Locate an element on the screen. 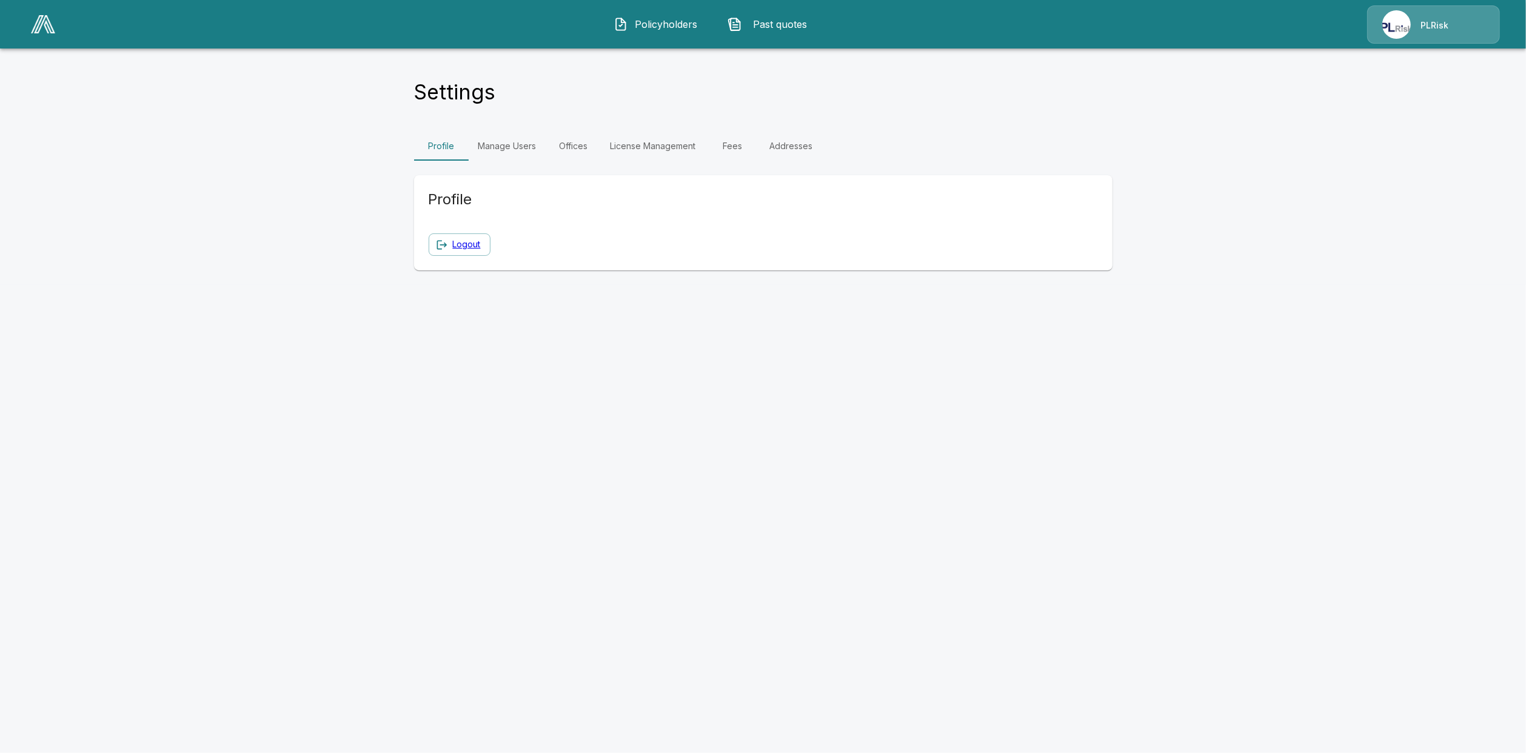  h5: Profile is located at coordinates (565, 200).